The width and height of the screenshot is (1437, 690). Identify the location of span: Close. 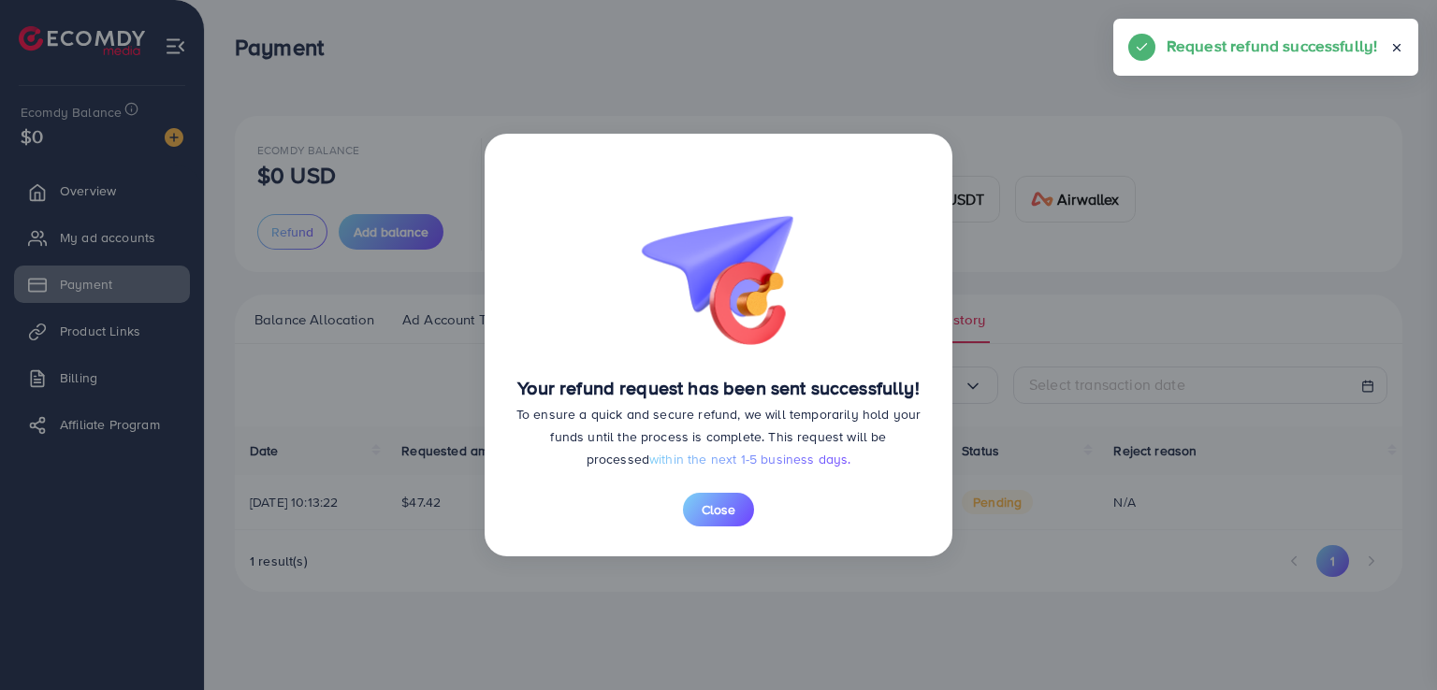
(718, 510).